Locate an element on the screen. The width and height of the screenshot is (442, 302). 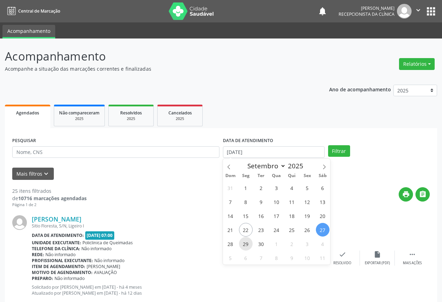
b: Motivo de agendamento: is located at coordinates (62, 272).